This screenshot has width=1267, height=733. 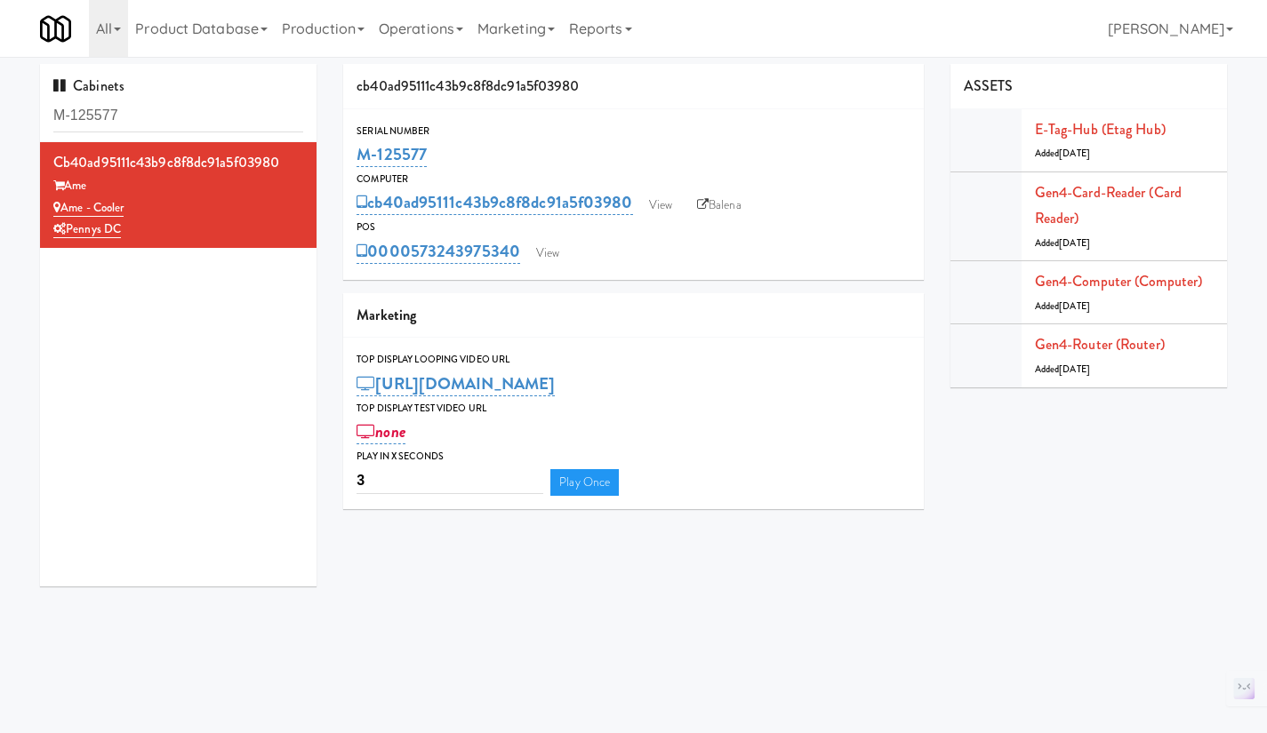 I want to click on a: none, so click(x=380, y=432).